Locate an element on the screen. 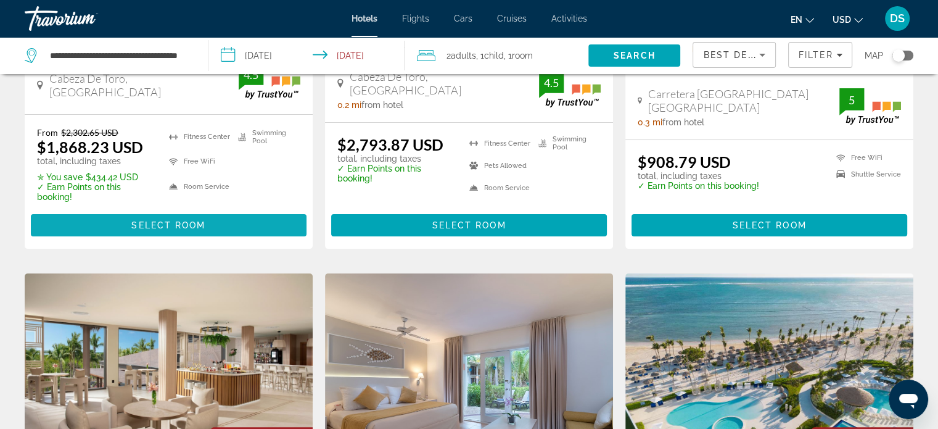  span: Hotels is located at coordinates (364, 19).